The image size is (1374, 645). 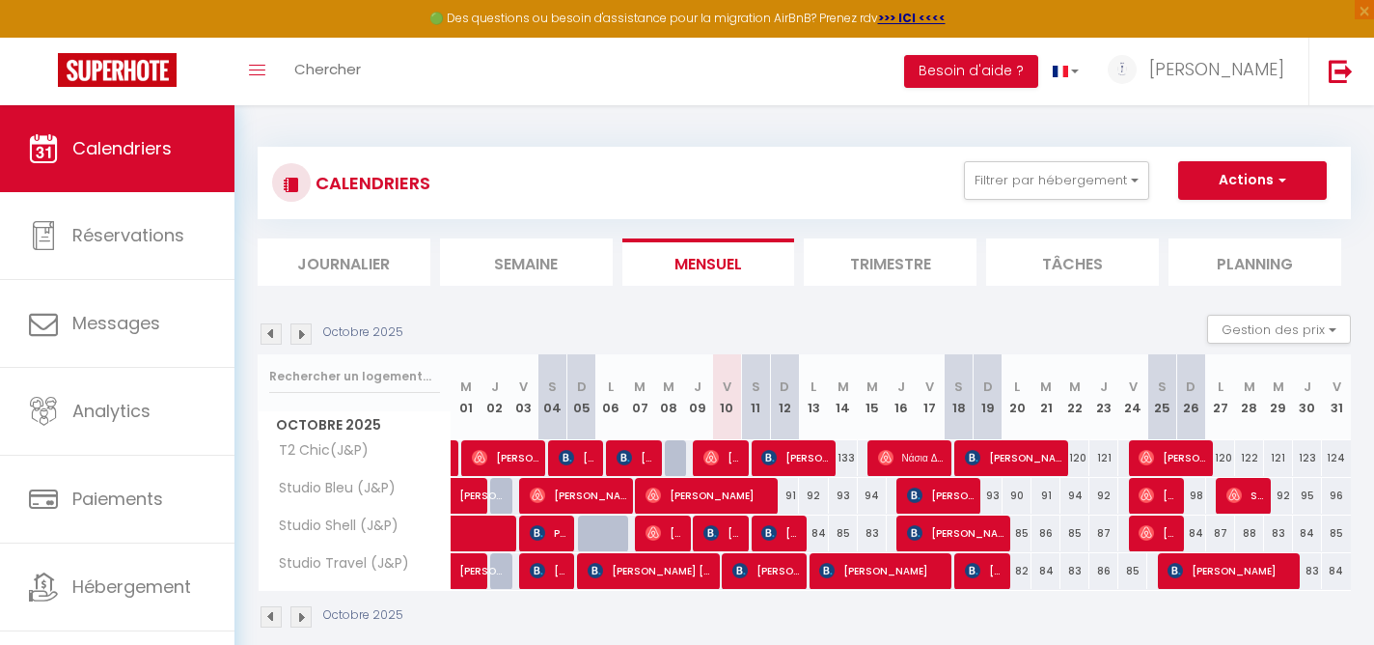 What do you see at coordinates (1249, 533) in the screenshot?
I see `div: 88` at bounding box center [1249, 533].